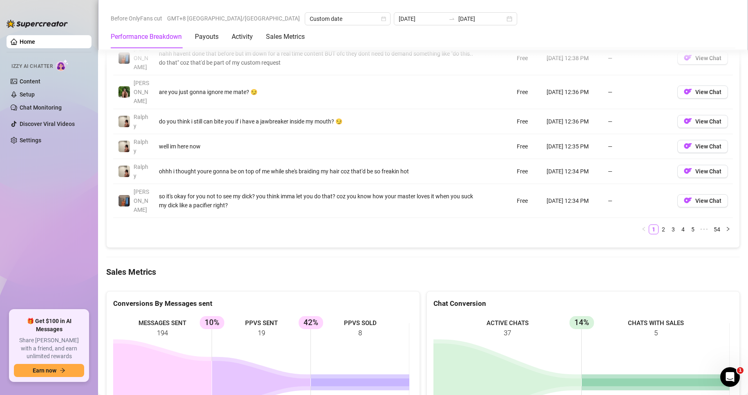 The height and width of the screenshot is (395, 748). I want to click on a: 1, so click(654, 229).